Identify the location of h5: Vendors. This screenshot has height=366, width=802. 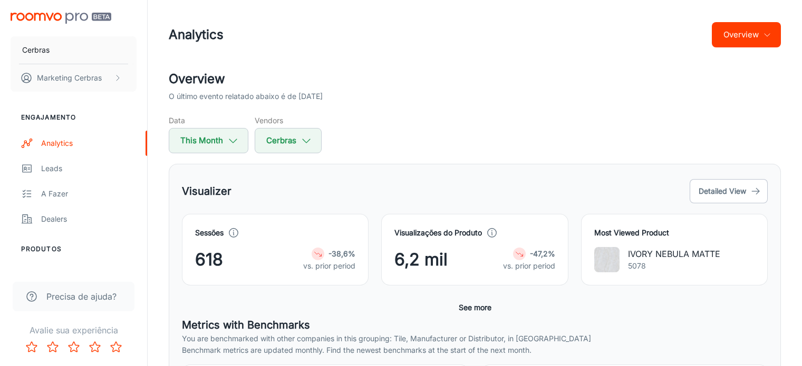
(288, 120).